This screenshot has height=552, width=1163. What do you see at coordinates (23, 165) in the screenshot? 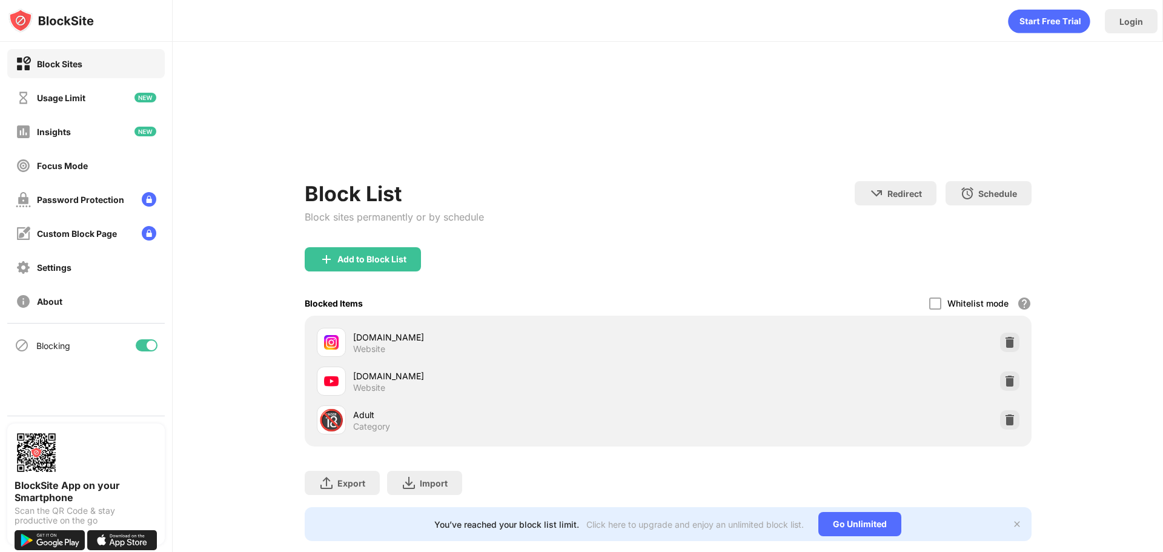
I see `img: focus-off.svg` at bounding box center [23, 165].